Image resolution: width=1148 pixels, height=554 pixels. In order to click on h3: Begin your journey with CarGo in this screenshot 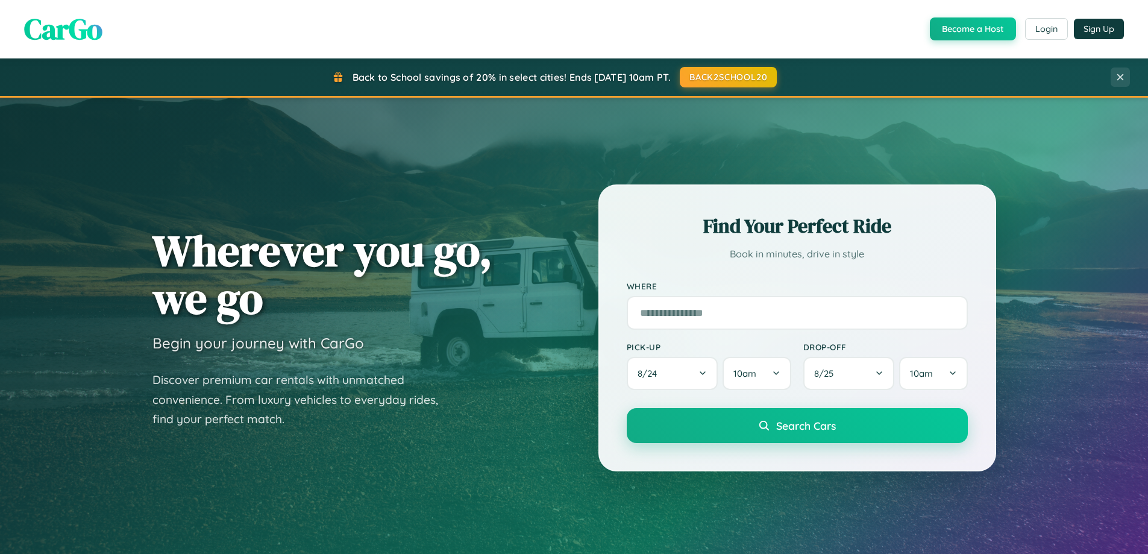, I will do `click(258, 343)`.